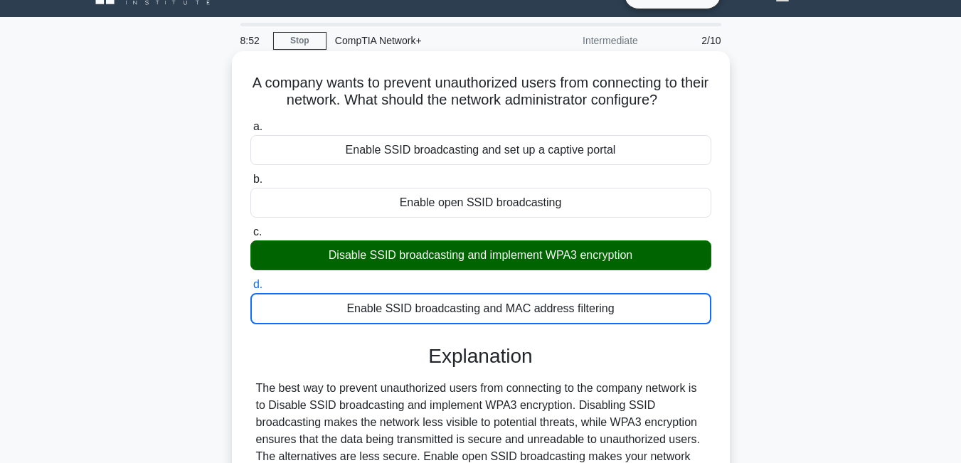 The height and width of the screenshot is (463, 961). What do you see at coordinates (481, 309) in the screenshot?
I see `div: Enable SSID broadcasting and MAC address filtering` at bounding box center [481, 309].